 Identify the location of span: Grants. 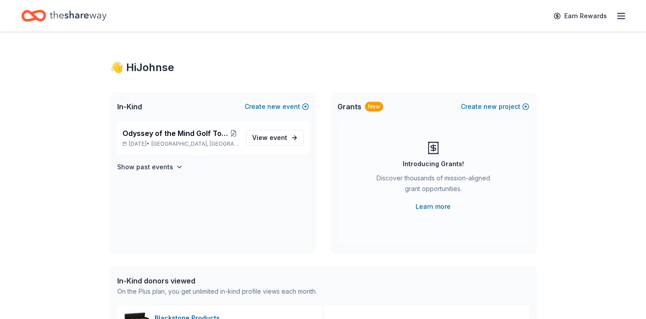
(350, 107).